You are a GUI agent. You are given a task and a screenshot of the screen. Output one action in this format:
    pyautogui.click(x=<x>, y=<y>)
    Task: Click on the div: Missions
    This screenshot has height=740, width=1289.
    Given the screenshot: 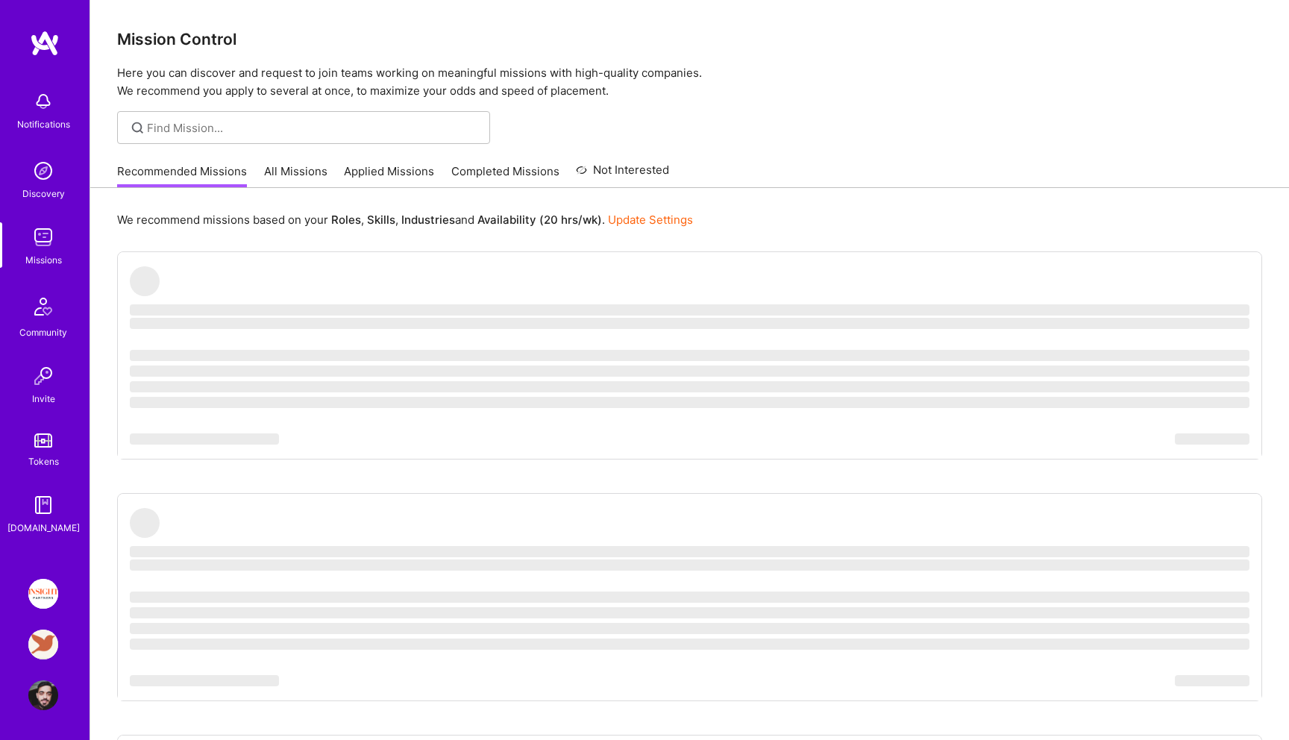 What is the action you would take?
    pyautogui.click(x=43, y=260)
    